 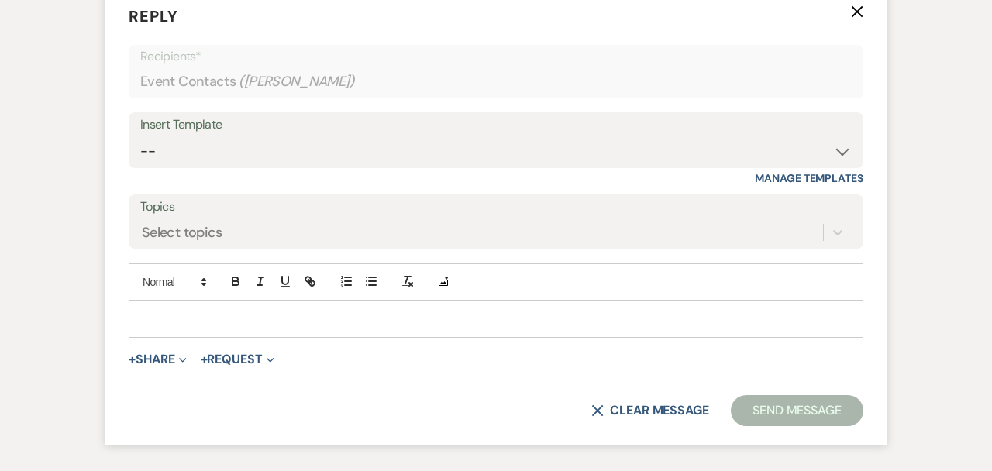 What do you see at coordinates (157, 359) in the screenshot?
I see `button: Share` at bounding box center [157, 359].